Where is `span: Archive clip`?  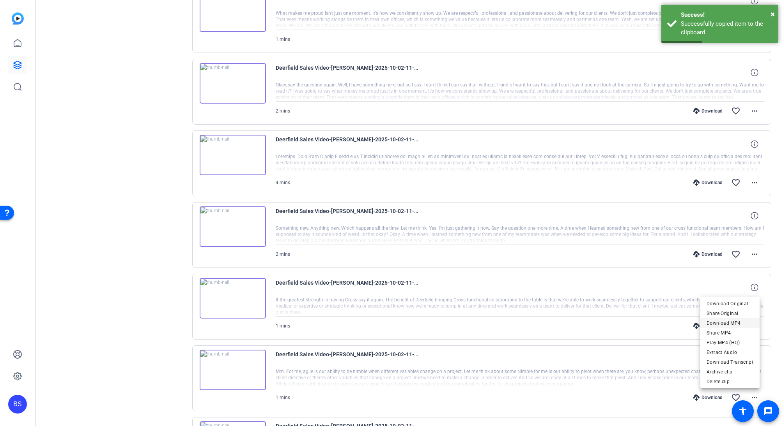 span: Archive clip is located at coordinates (730, 372).